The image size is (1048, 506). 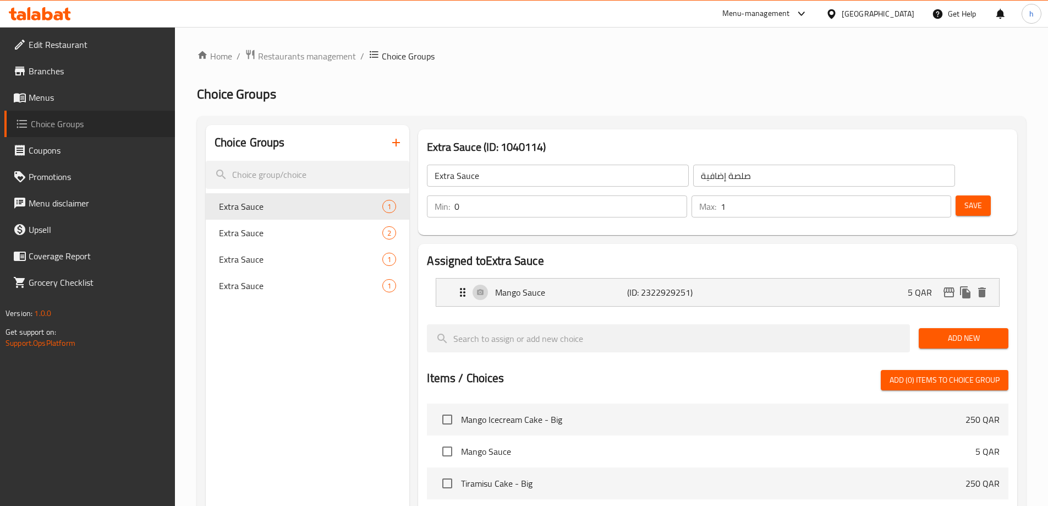 What do you see at coordinates (90, 45) in the screenshot?
I see `a: Edit Restaurant` at bounding box center [90, 45].